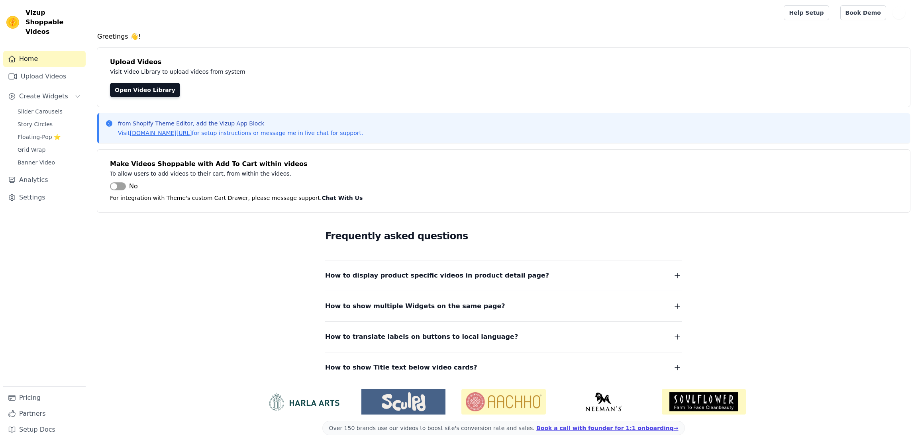 This screenshot has width=918, height=444. What do you see at coordinates (288, 72) in the screenshot?
I see `p: Visit Video Library to upload videos from system` at bounding box center [288, 72].